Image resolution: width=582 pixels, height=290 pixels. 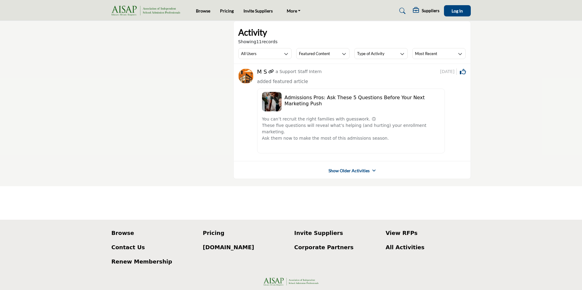 What do you see at coordinates (428, 247) in the screenshot?
I see `p: All Activities` at bounding box center [428, 247].